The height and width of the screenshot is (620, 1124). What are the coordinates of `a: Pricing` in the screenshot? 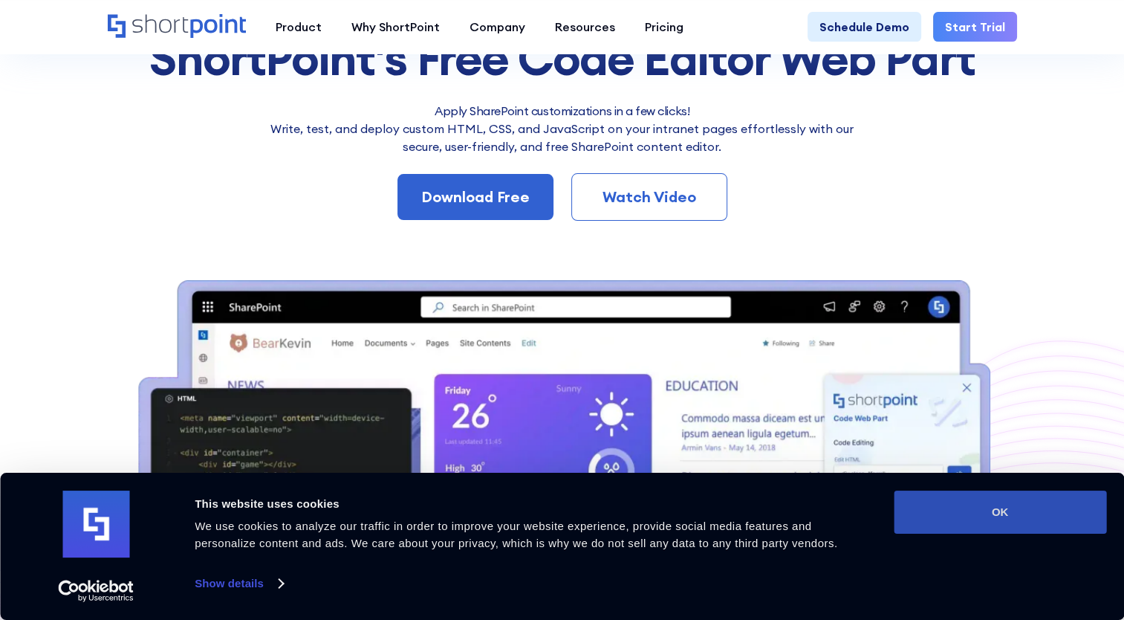 It's located at (664, 27).